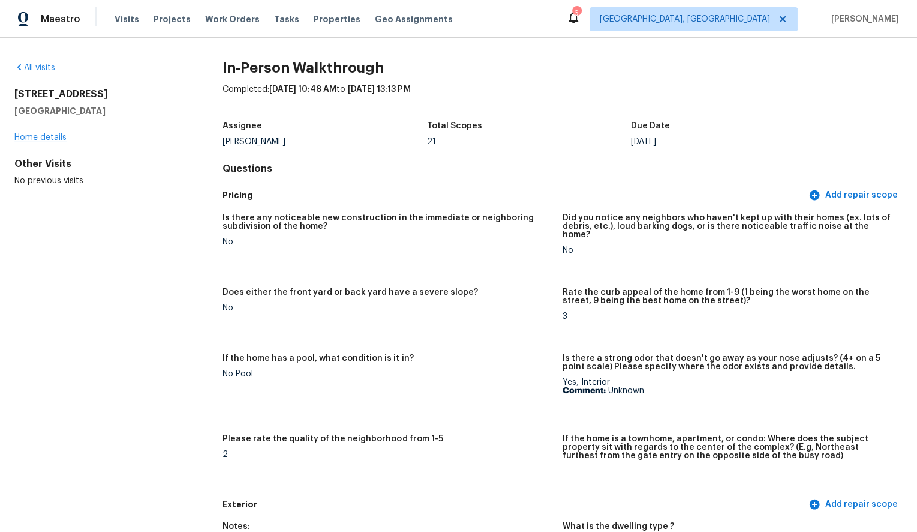 Image resolution: width=917 pixels, height=532 pixels. I want to click on h2: In-Person Walkthrough, so click(563, 68).